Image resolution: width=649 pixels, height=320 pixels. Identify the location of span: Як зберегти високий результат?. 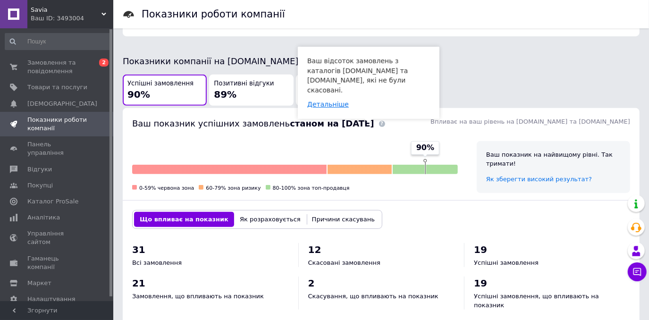
(539, 179).